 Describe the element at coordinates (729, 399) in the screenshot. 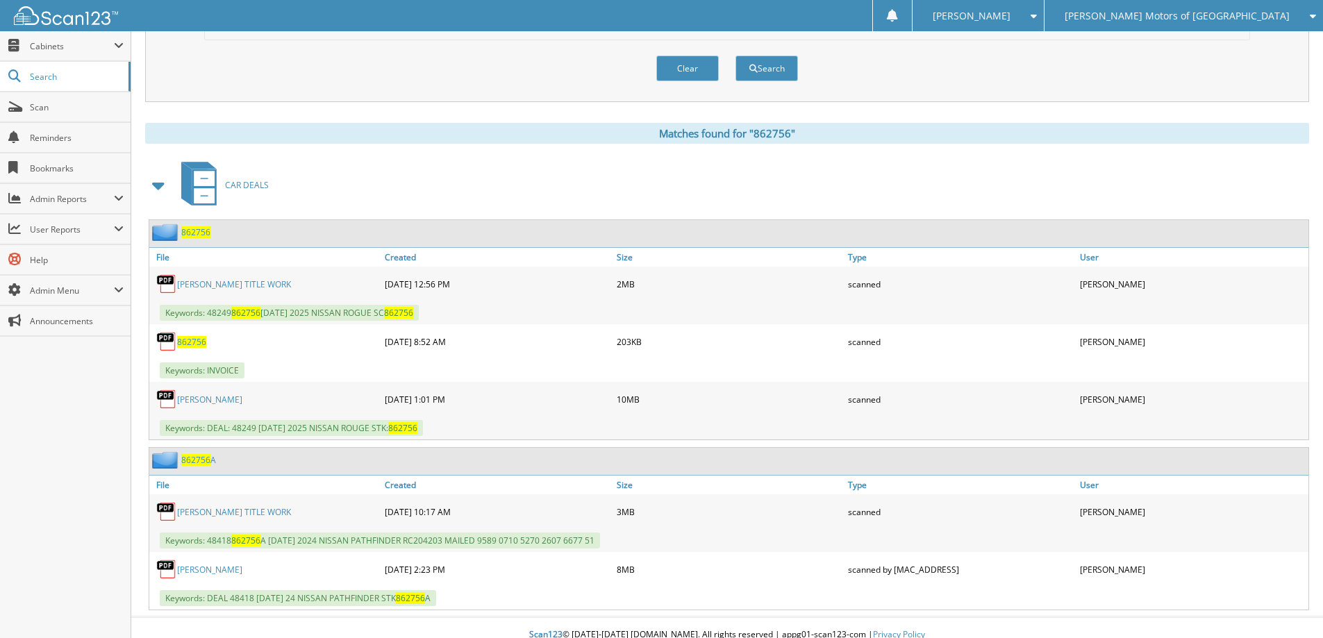

I see `div: 10MB` at that location.